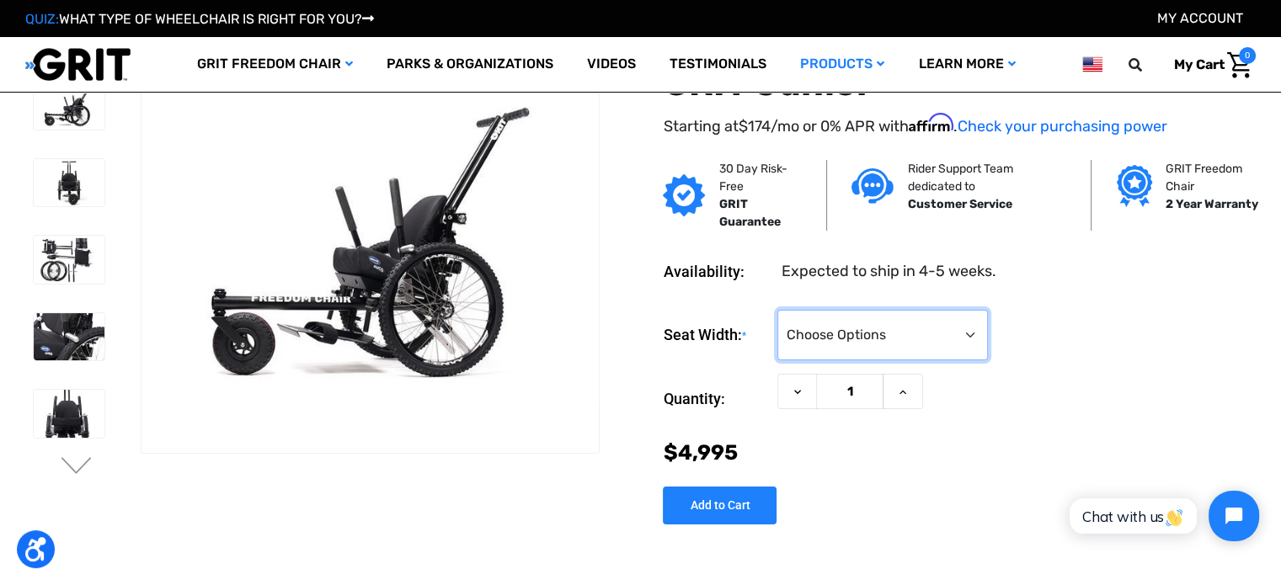  What do you see at coordinates (42, 19) in the screenshot?
I see `span: QUIZ:` at bounding box center [42, 19].